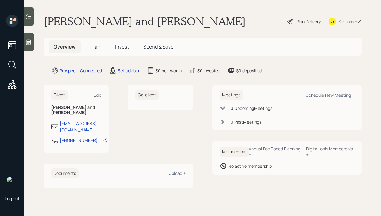 The height and width of the screenshot is (216, 381). I want to click on div: 0 Past Meeting s, so click(246, 122).